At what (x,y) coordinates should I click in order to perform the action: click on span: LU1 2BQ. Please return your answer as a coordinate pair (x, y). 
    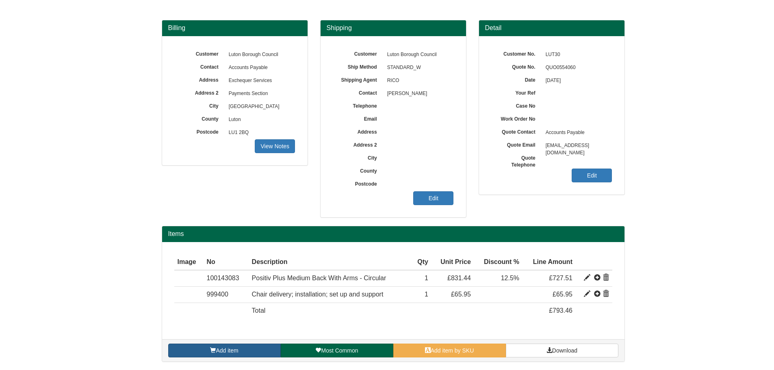
    Looking at the image, I should click on (260, 133).